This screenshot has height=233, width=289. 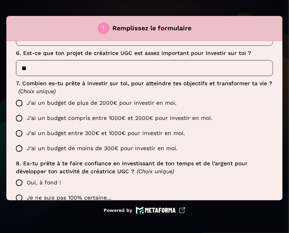 I want to click on p: Remplissez le formulaire, so click(x=152, y=28).